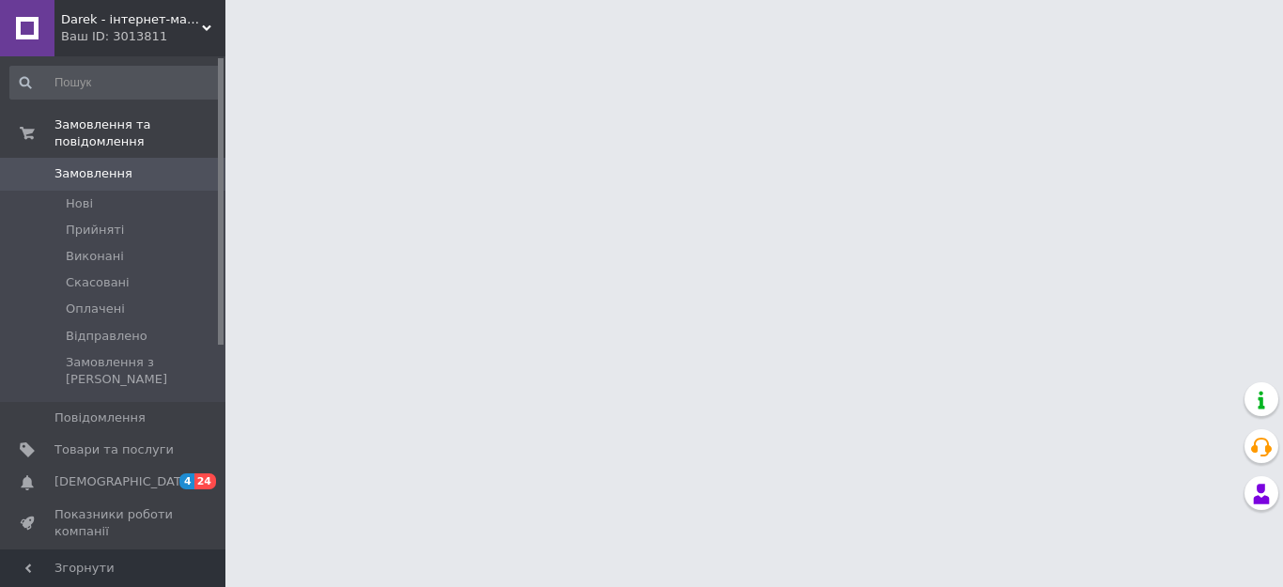 This screenshot has height=587, width=1283. What do you see at coordinates (116, 83) in the screenshot?
I see `input: Пошук` at bounding box center [116, 83].